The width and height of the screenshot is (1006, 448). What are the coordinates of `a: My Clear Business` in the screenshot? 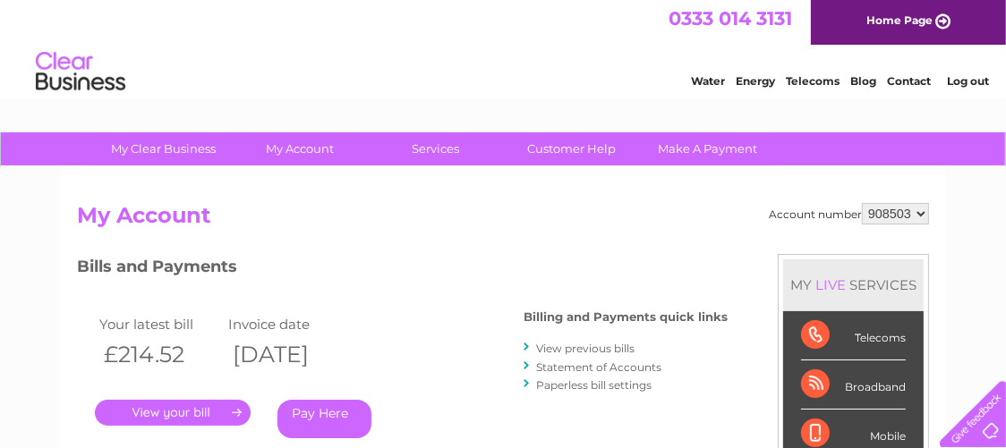 It's located at (164, 149).